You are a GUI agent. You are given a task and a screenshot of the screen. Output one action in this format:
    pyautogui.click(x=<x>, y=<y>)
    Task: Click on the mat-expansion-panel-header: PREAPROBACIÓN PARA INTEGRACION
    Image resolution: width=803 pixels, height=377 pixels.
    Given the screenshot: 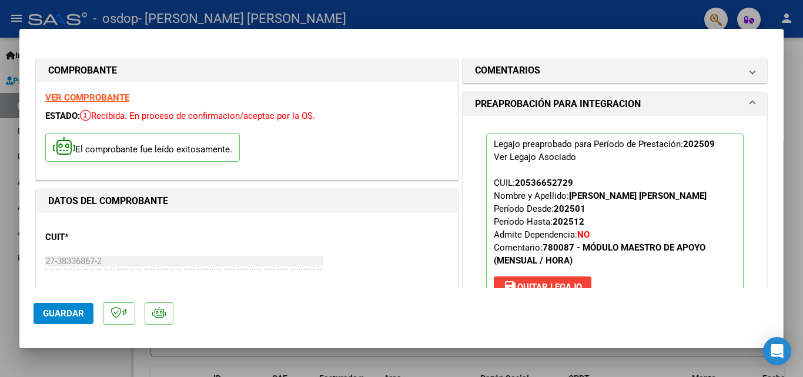 What is the action you would take?
    pyautogui.click(x=615, y=104)
    